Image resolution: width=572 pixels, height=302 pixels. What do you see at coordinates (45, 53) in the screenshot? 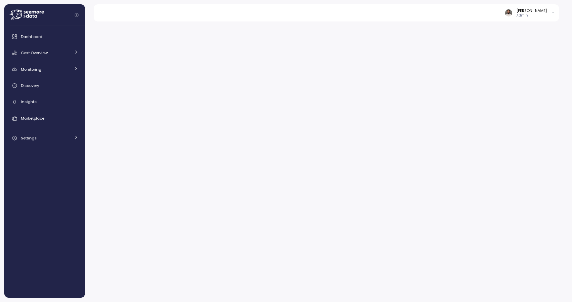
I see `a: Cost Overview` at bounding box center [45, 53].